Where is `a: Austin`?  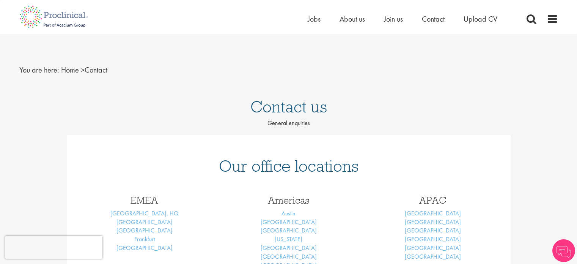
a: Austin is located at coordinates (288, 213).